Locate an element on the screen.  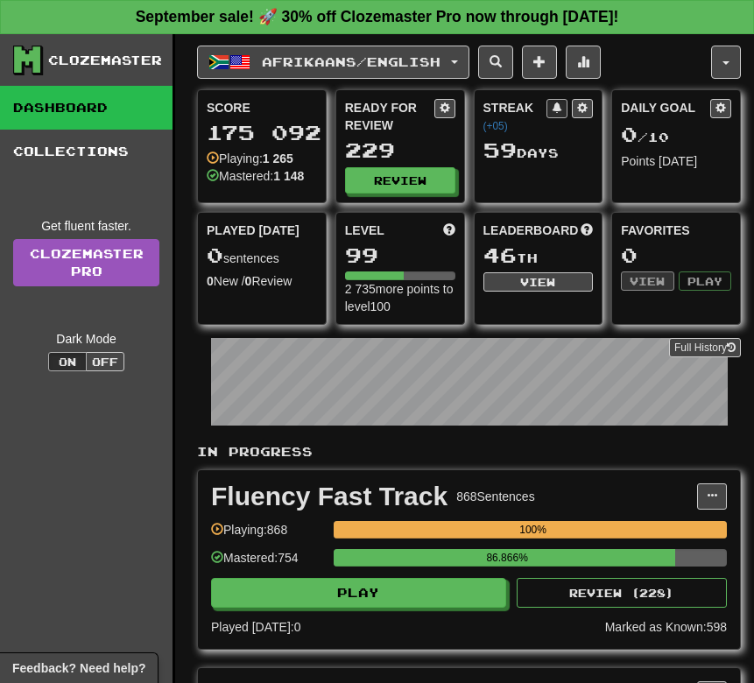
div: Fluency Fast Track is located at coordinates (329, 497).